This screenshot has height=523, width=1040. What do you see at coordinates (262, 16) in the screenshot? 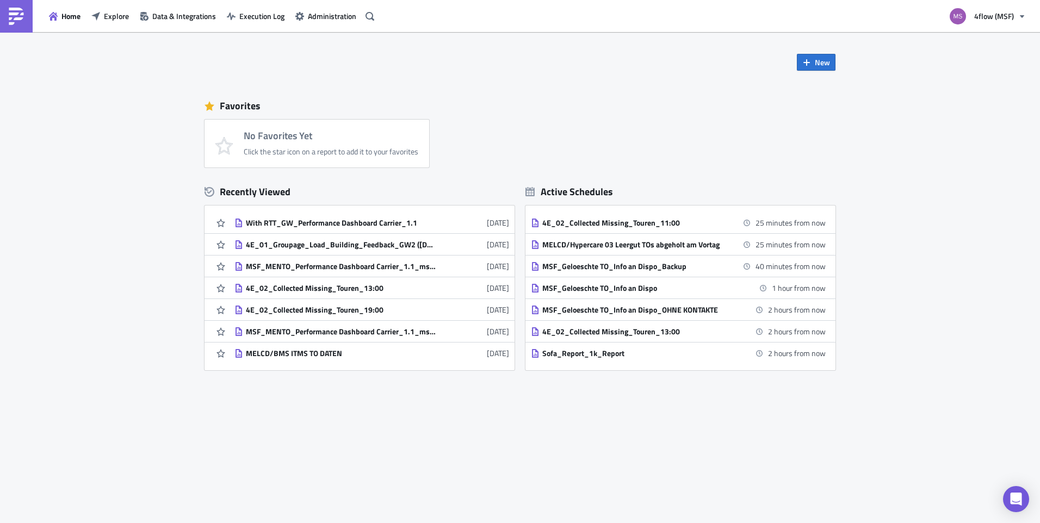
I see `span: Execution Log` at bounding box center [262, 16].